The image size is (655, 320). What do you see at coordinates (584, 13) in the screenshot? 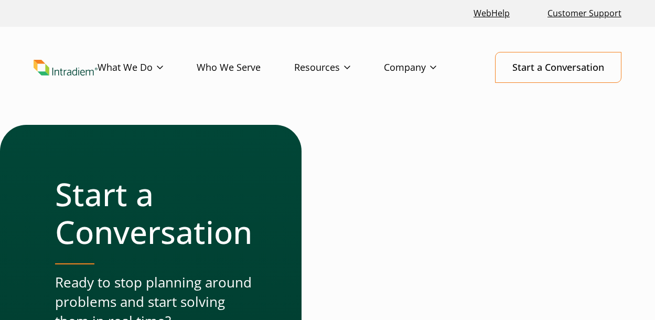
I see `a: Customer Support` at bounding box center [584, 13].